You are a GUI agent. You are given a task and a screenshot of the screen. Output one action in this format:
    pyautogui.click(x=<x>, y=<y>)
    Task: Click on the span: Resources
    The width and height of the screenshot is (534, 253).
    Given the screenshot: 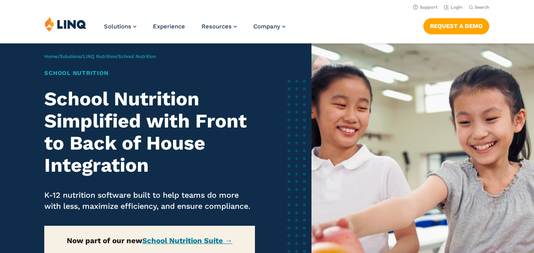 What is the action you would take?
    pyautogui.click(x=217, y=26)
    